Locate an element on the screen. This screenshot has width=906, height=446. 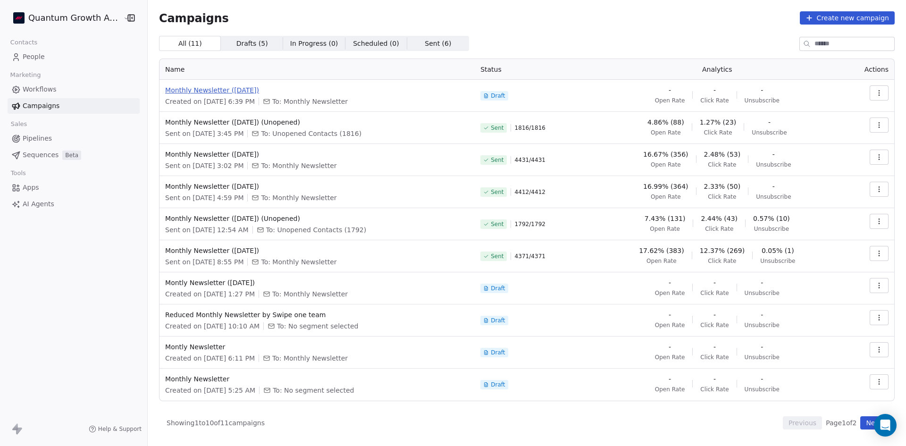
a: Workflows is located at coordinates (74, 89).